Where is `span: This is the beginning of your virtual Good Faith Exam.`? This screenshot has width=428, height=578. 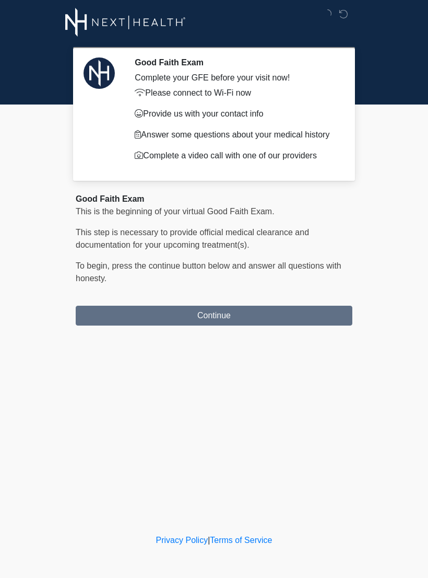
span: This is the beginning of your virtual Good Faith Exam. is located at coordinates (175, 211).